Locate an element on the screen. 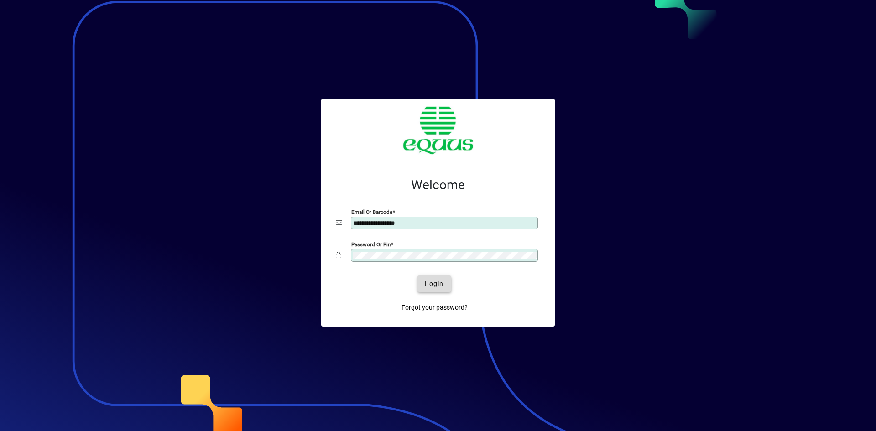  span: Forgot your password? is located at coordinates (434, 307).